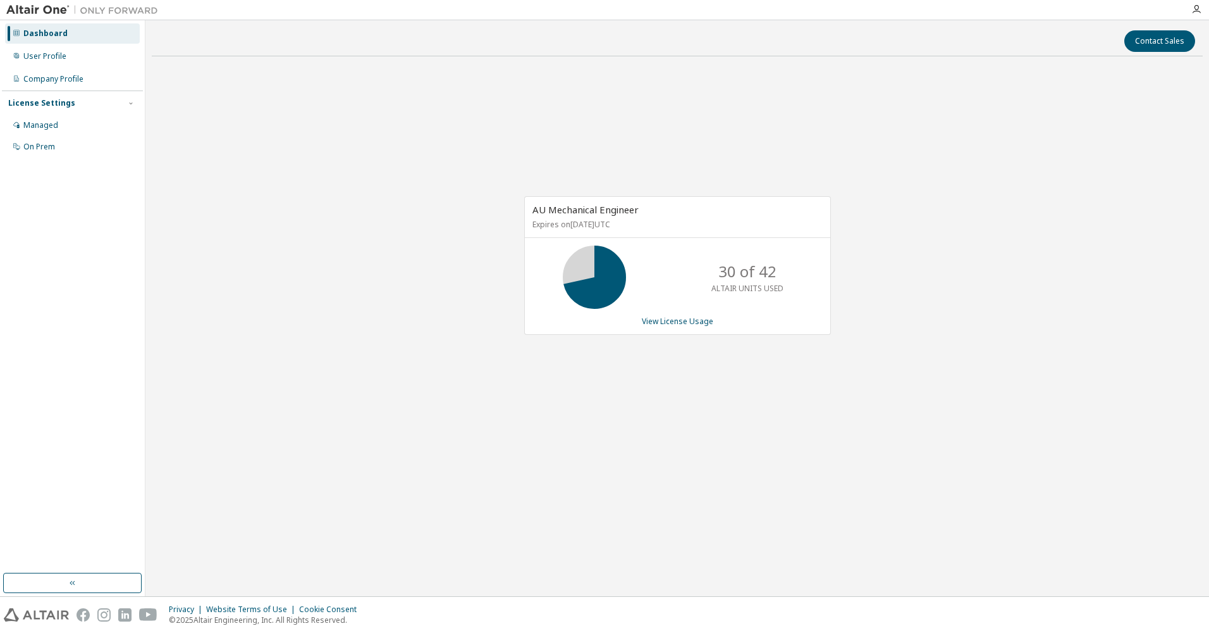 The image size is (1209, 633). What do you see at coordinates (85, 10) in the screenshot?
I see `img: Altair One` at bounding box center [85, 10].